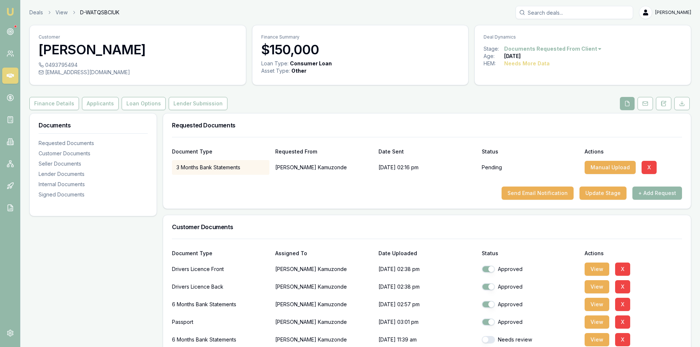  Describe the element at coordinates (583, 37) in the screenshot. I see `p: Deal Dynamics` at that location.